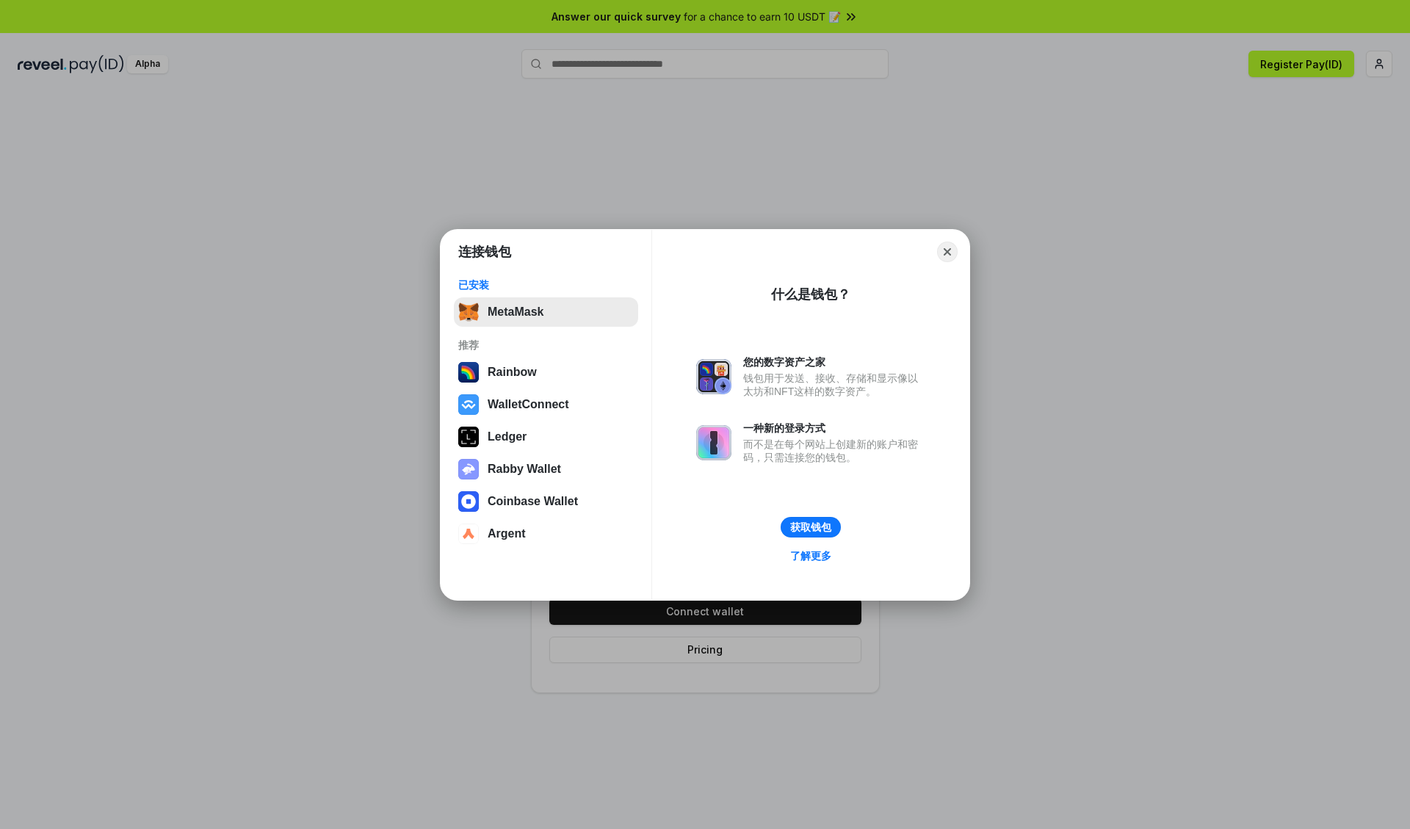  I want to click on button: Rabby Wallet, so click(546, 469).